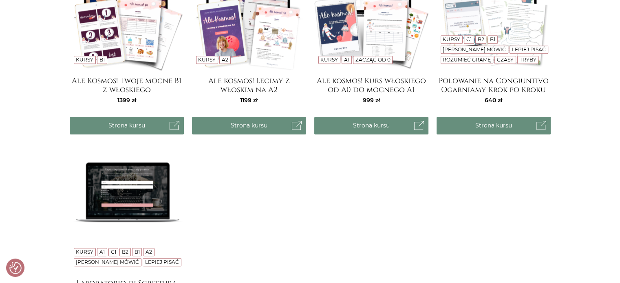 This screenshot has width=620, height=283. I want to click on img: Revisit consent button, so click(15, 268).